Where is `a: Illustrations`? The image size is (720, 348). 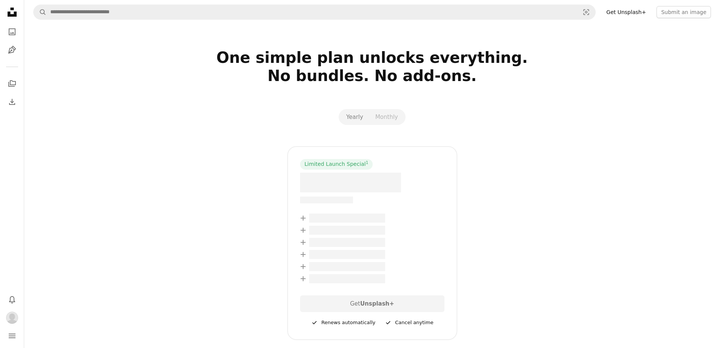 a: Illustrations is located at coordinates (12, 50).